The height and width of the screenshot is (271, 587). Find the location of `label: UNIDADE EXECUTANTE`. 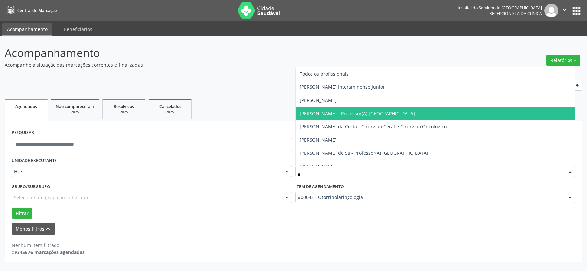

label: UNIDADE EXECUTANTE is located at coordinates (34, 161).